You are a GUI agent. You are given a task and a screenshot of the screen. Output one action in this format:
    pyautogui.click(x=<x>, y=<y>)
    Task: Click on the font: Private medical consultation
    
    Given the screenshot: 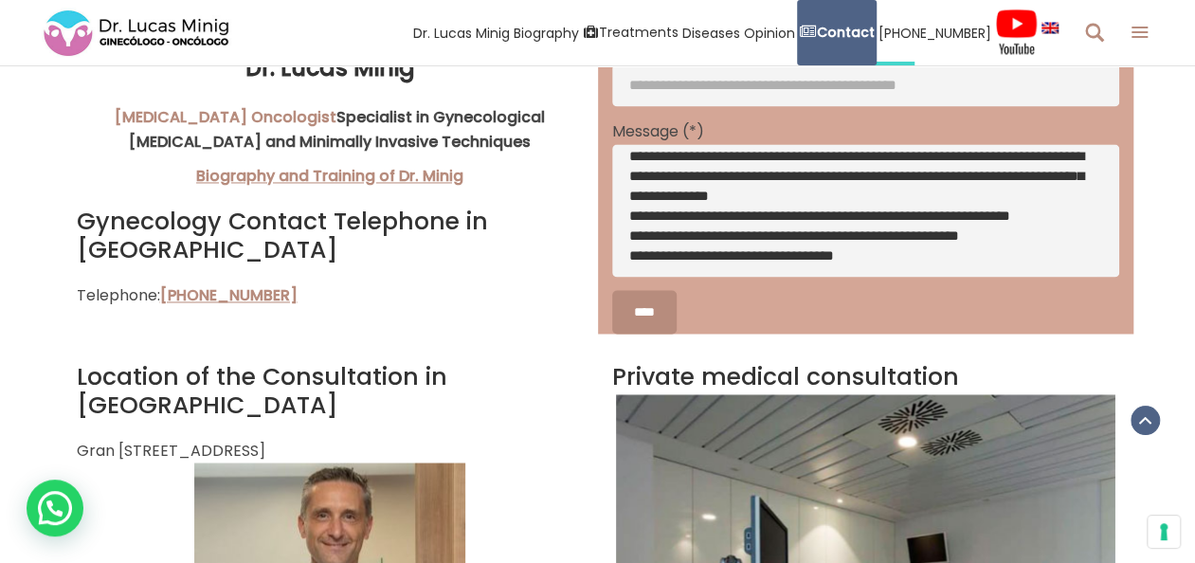 What is the action you would take?
    pyautogui.click(x=786, y=375)
    